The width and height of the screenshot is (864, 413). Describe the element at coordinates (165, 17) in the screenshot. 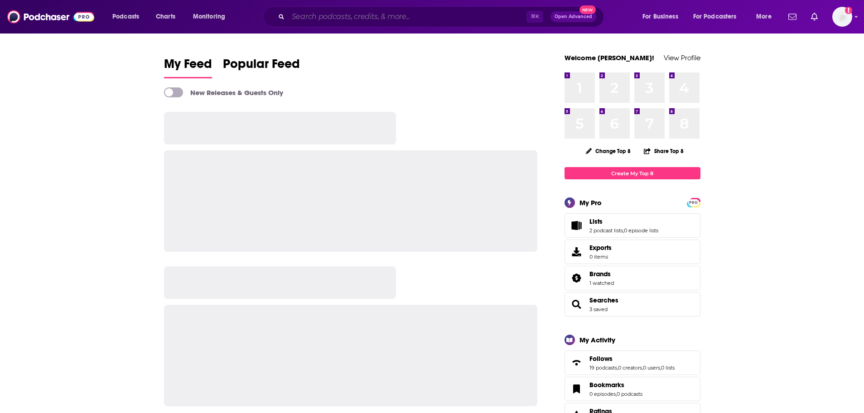

I see `span: Charts` at that location.